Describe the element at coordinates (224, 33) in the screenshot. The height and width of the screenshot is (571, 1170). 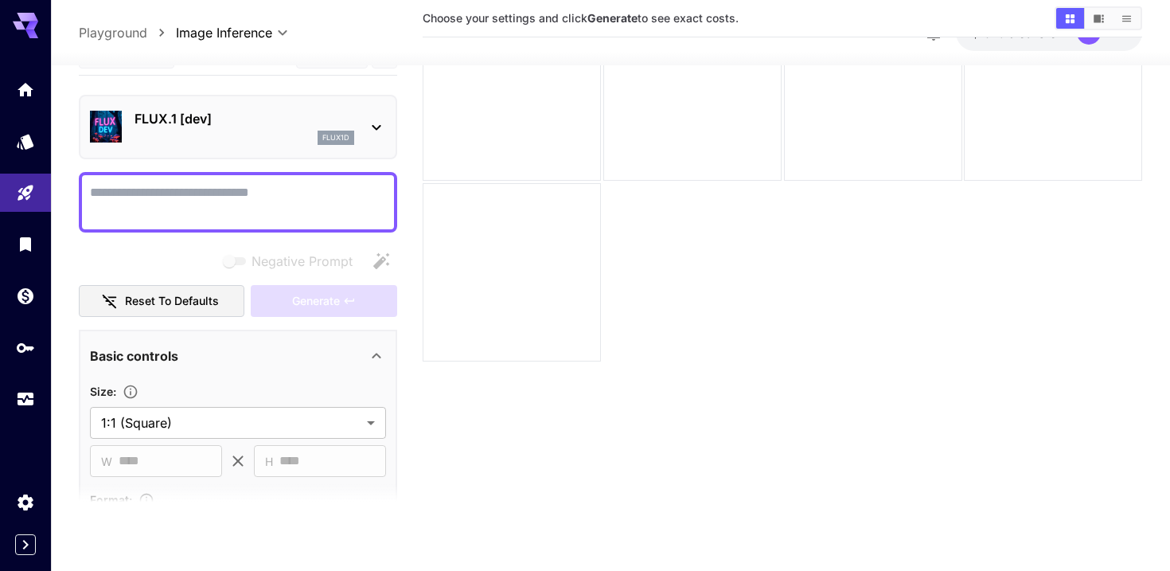
I see `span: Image Inference` at that location.